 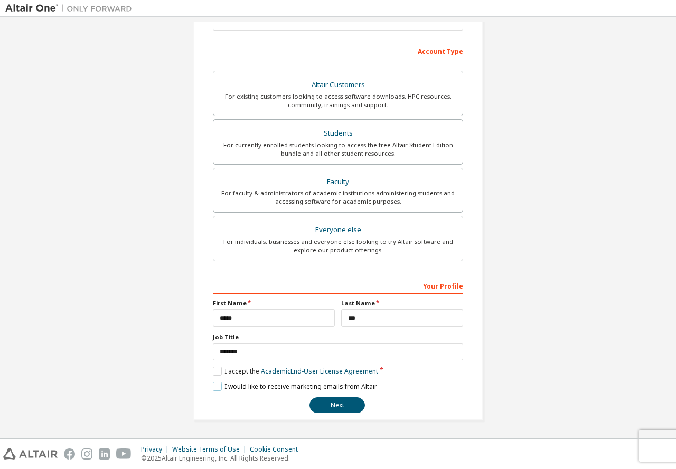 What do you see at coordinates (338, 134) in the screenshot?
I see `div: Students` at bounding box center [338, 134].